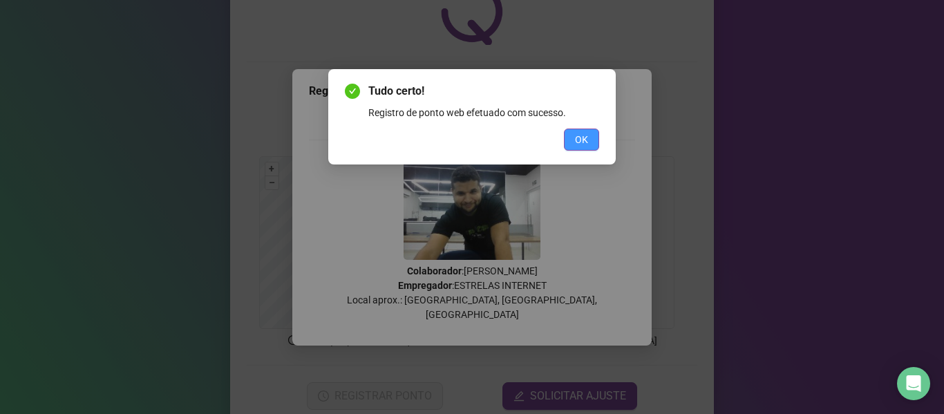  Describe the element at coordinates (581, 140) in the screenshot. I see `span: OK` at that location.